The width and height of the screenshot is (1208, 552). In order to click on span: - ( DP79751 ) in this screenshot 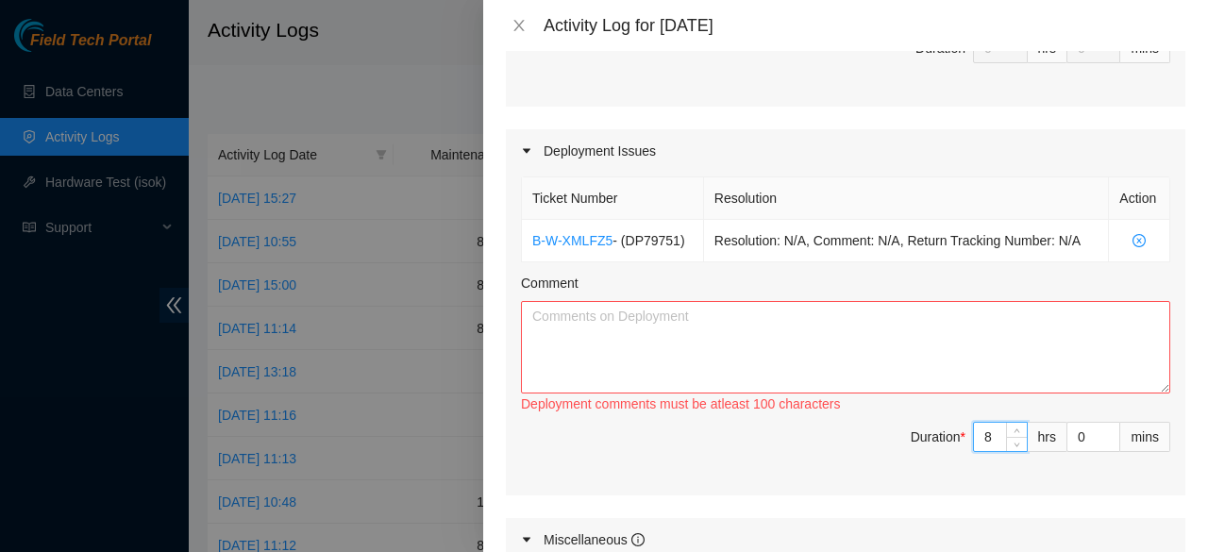, I will do `click(649, 241)`.